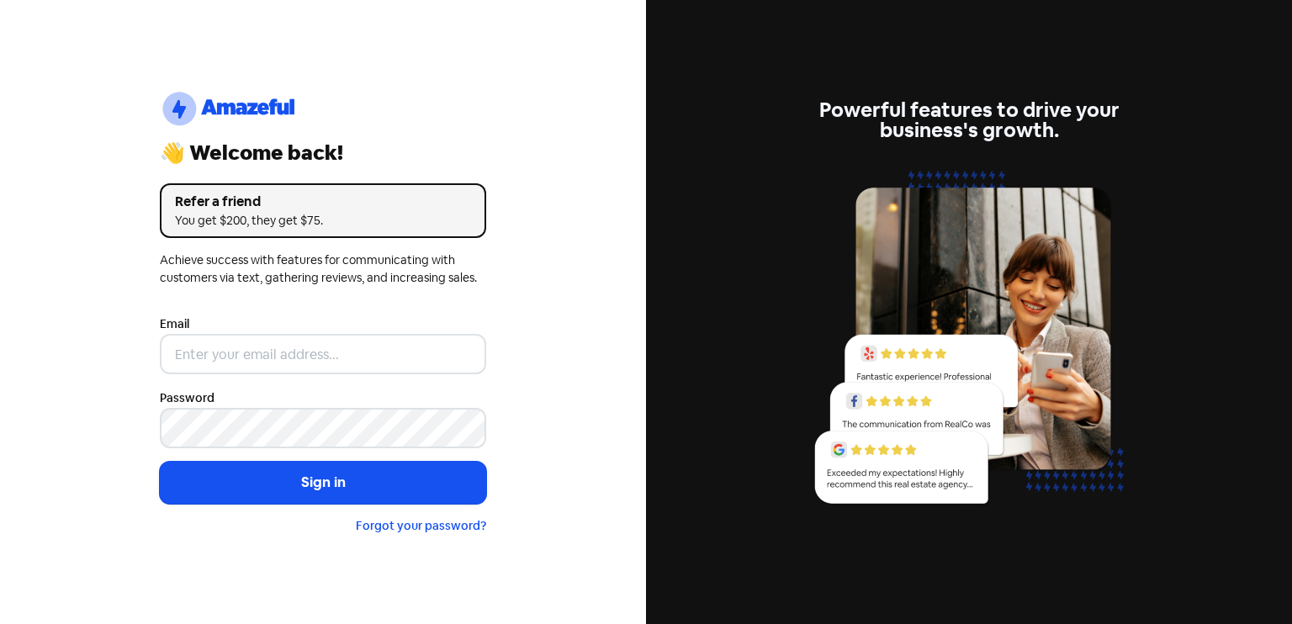 This screenshot has width=1292, height=624. Describe the element at coordinates (420, 526) in the screenshot. I see `a: Forgot your password?` at that location.